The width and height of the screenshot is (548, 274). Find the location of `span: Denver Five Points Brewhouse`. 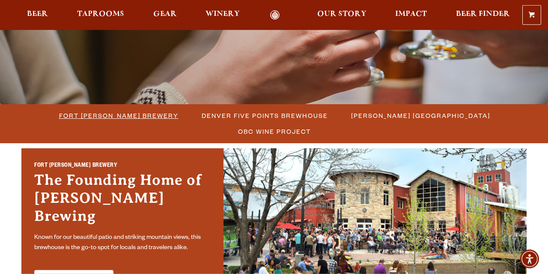

span: Denver Five Points Brewhouse is located at coordinates (265, 115).